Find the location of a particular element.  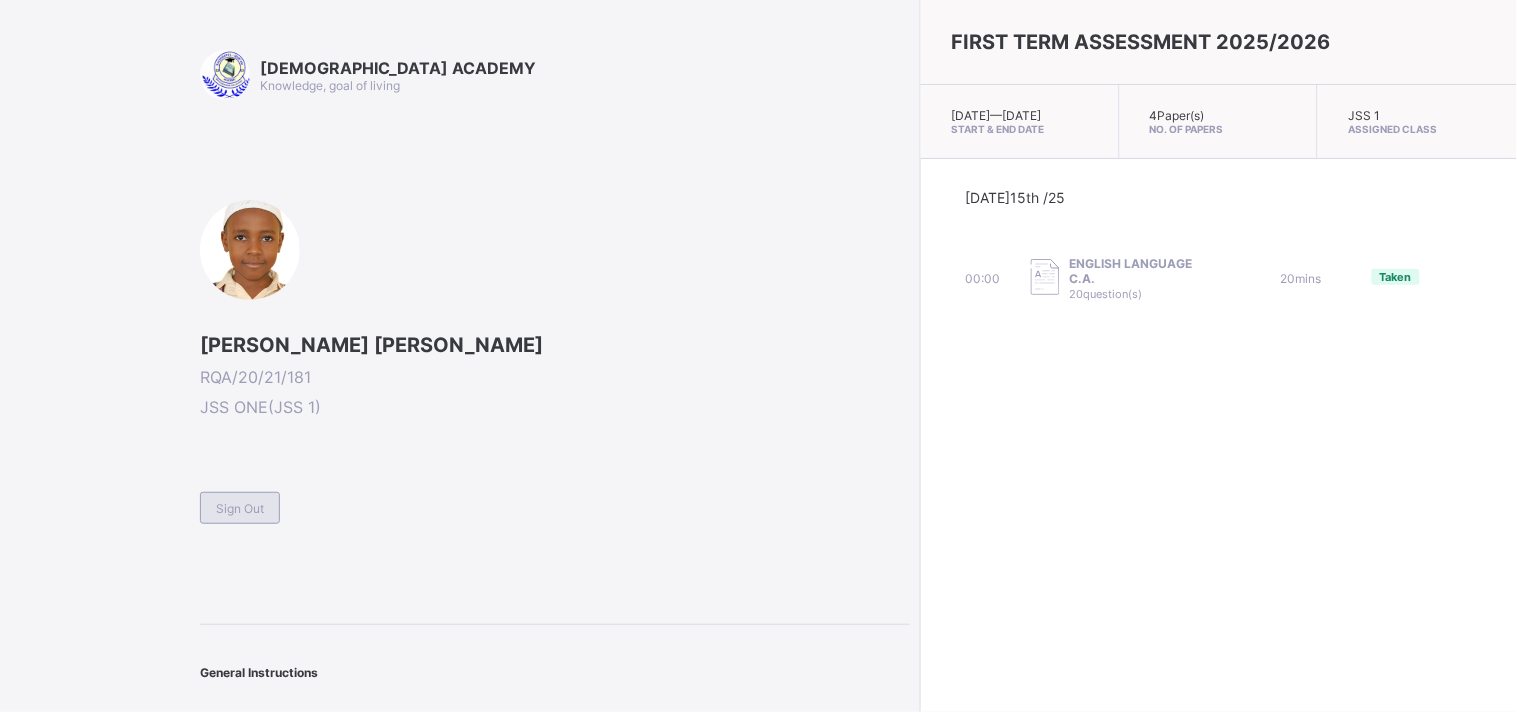

span: 4 Paper(s) is located at coordinates (1177, 115).